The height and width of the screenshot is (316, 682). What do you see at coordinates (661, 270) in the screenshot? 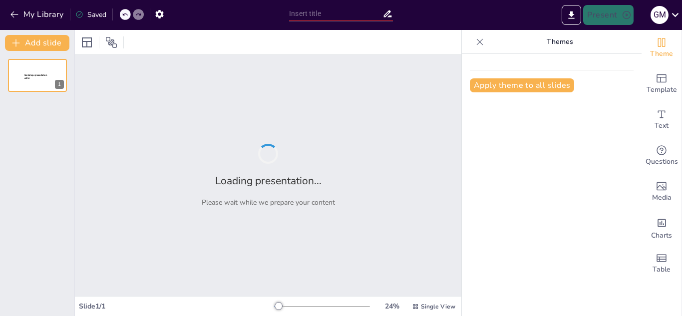
I see `span: Table` at bounding box center [661, 270].